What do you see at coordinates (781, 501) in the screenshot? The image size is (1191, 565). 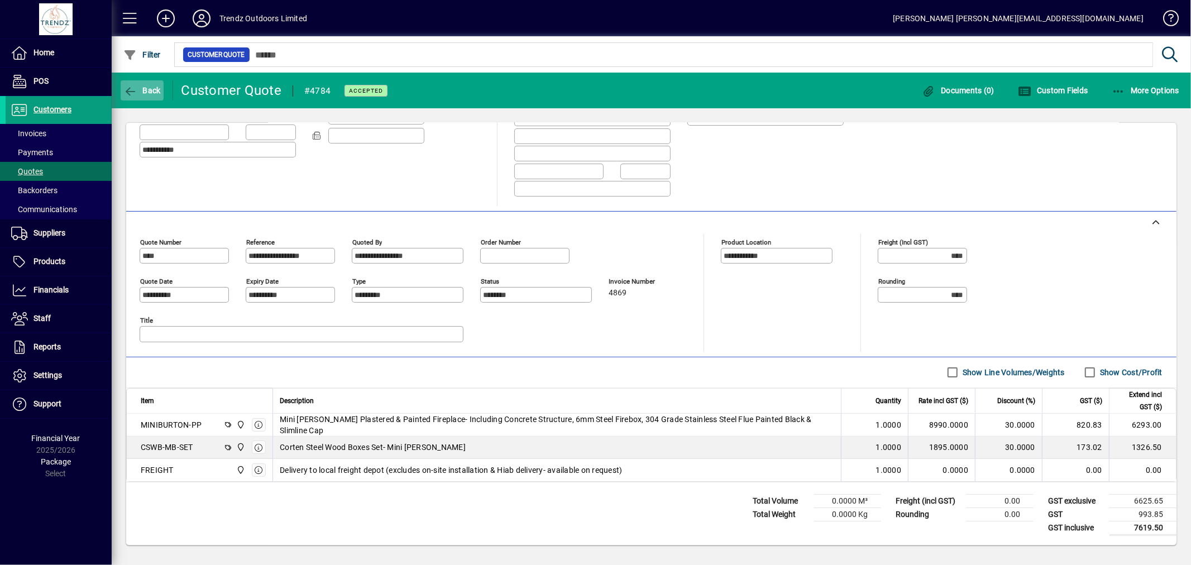 I see `td: Total Volume` at bounding box center [781, 501].